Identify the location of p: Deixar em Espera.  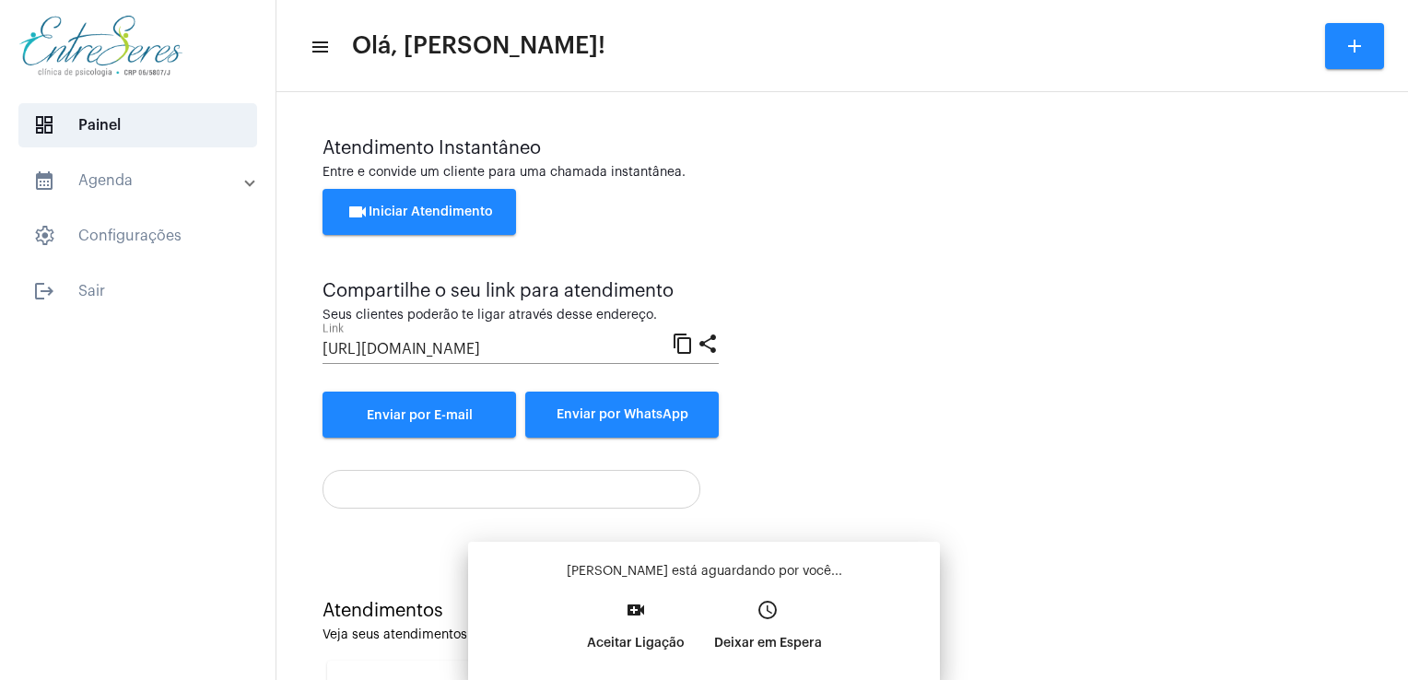
(767, 643).